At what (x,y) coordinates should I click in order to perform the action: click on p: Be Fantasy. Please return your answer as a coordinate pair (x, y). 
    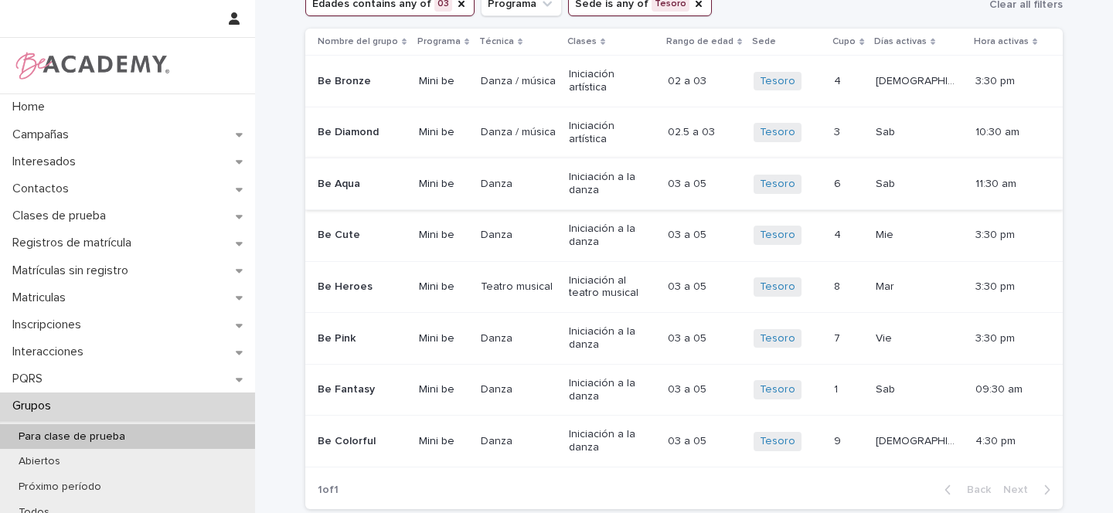
    Looking at the image, I should click on (360, 390).